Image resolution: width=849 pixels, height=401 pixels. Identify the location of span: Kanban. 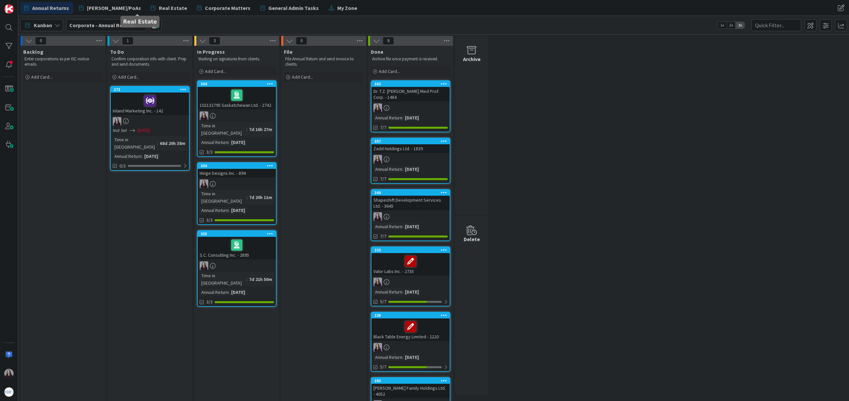
(43, 25).